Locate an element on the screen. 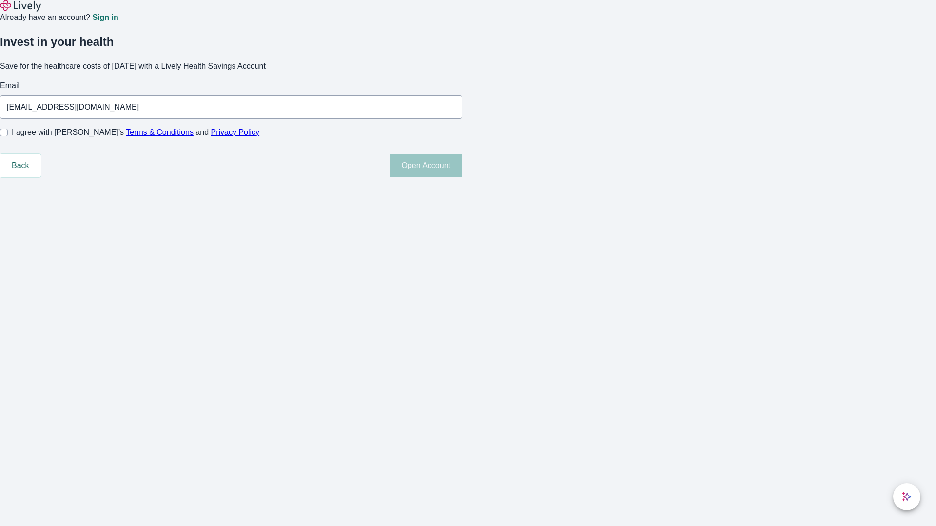 This screenshot has height=526, width=936. div: Sign in is located at coordinates (105, 18).